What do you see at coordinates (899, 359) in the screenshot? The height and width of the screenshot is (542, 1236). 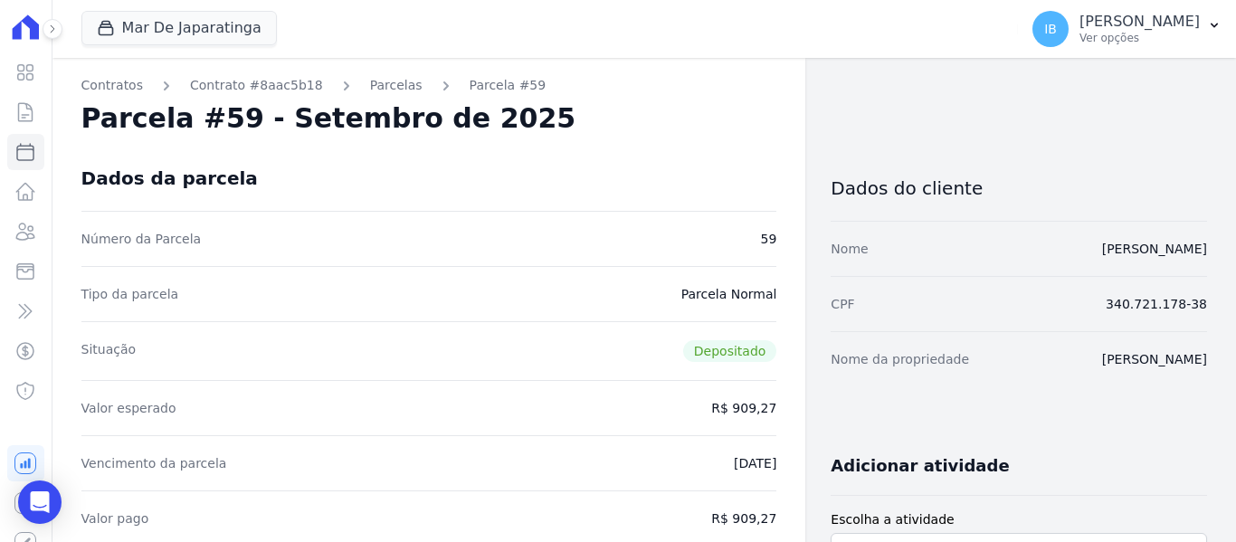 I see `dt: Nome da propriedade` at bounding box center [899, 359].